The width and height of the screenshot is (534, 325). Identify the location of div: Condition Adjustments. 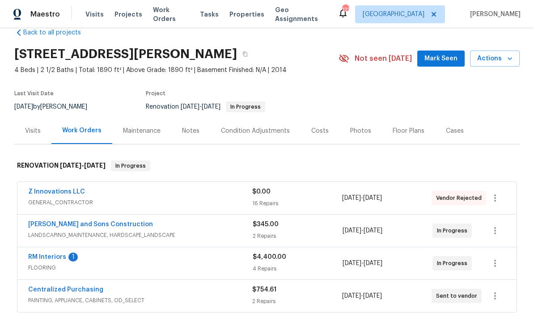
(256, 131).